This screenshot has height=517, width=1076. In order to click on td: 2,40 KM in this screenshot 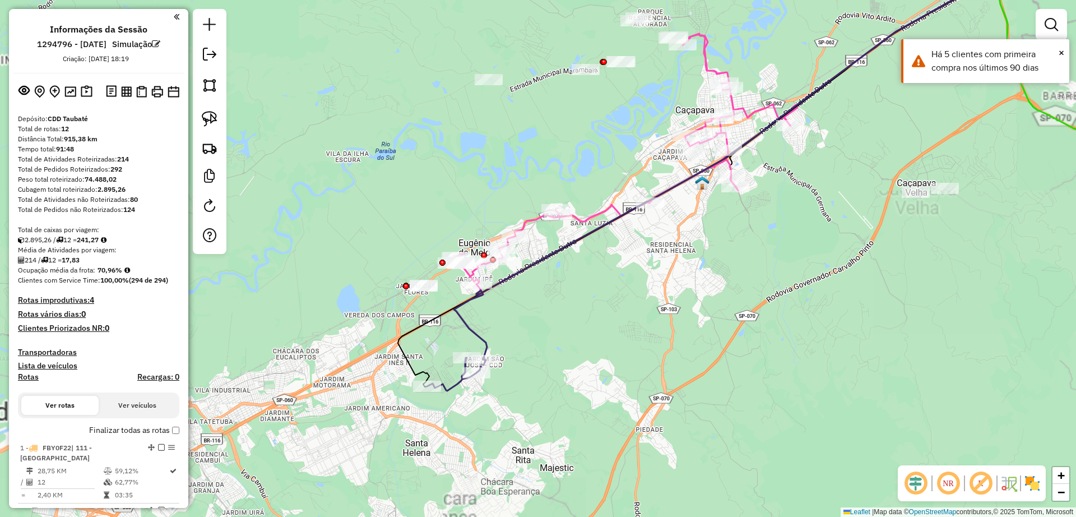, I will do `click(70, 495)`.